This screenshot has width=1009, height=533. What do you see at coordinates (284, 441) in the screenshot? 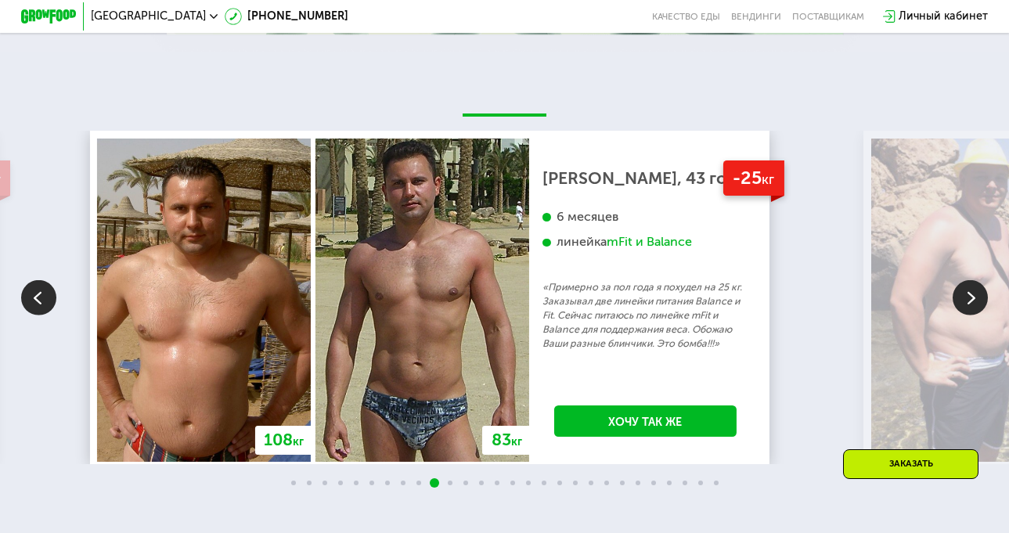
I see `div: 108` at bounding box center [284, 441].